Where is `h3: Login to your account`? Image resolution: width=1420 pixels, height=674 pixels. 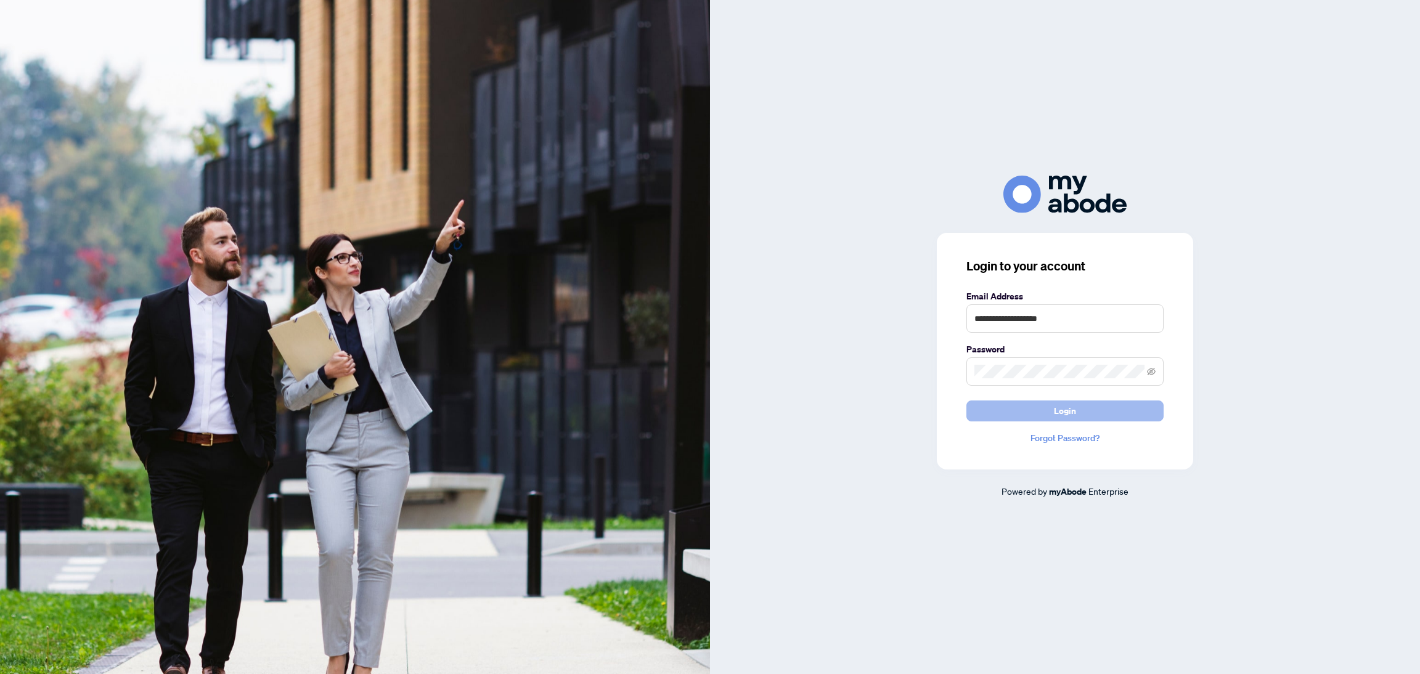 h3: Login to your account is located at coordinates (1065, 266).